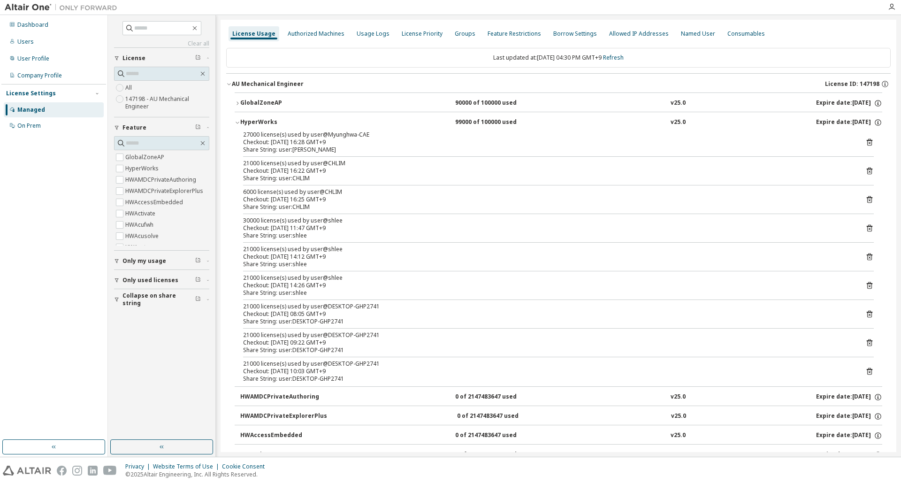  I want to click on div: License Settings, so click(31, 93).